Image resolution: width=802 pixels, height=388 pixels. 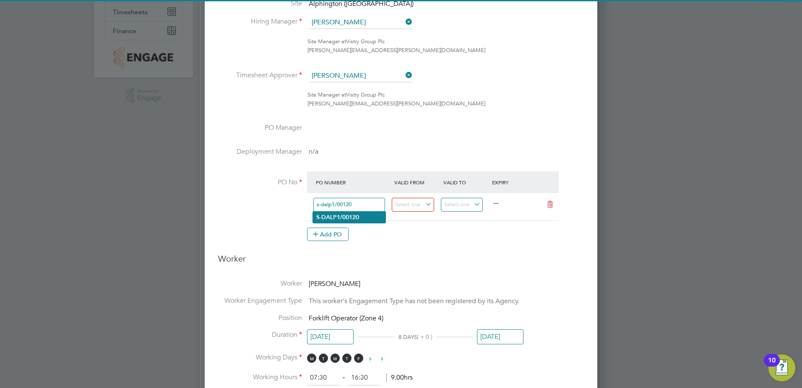 I want to click on div: Valid From, so click(x=416, y=182).